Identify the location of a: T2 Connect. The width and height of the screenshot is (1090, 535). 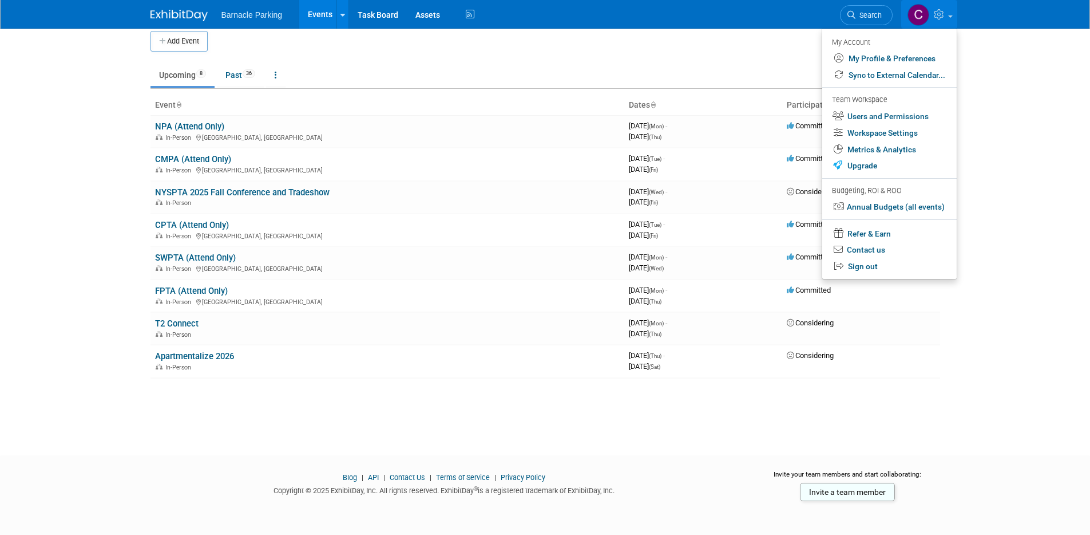
(177, 323).